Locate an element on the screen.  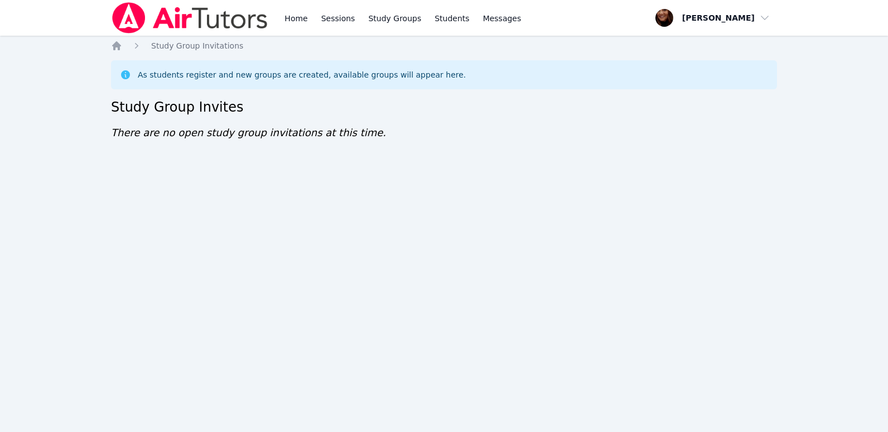
span: Messages is located at coordinates (502, 18).